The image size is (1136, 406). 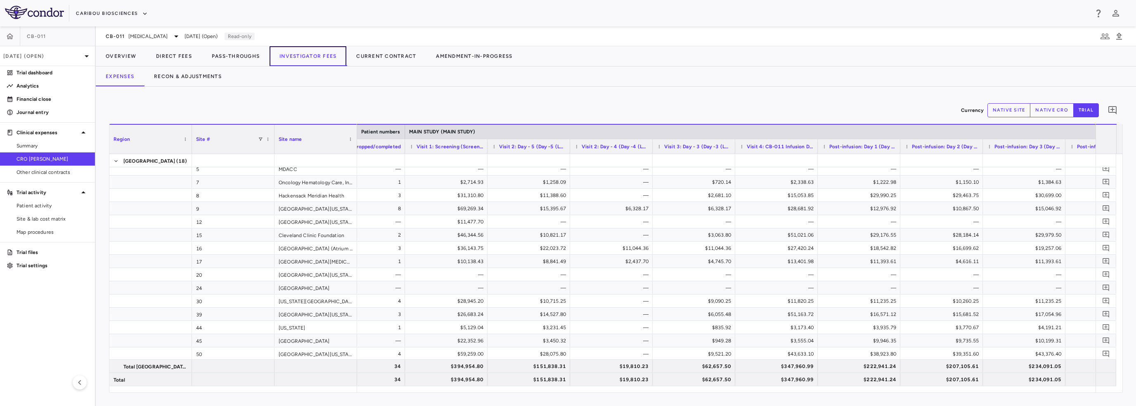 What do you see at coordinates (52, 252) in the screenshot?
I see `p: Trial files` at bounding box center [52, 252].